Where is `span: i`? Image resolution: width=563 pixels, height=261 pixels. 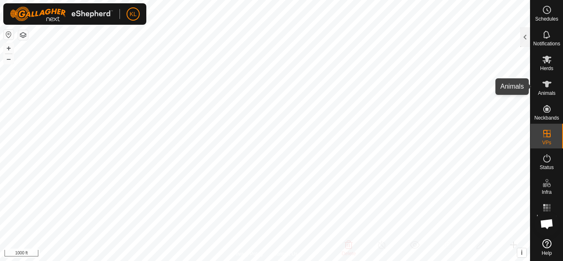
span: i is located at coordinates (522, 252).